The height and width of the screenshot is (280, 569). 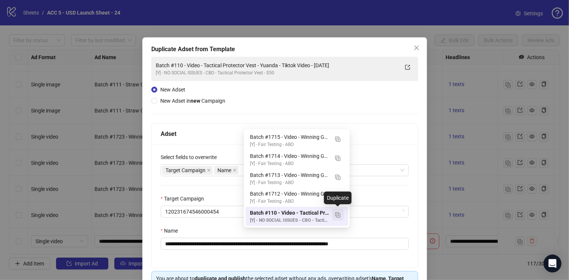 What do you see at coordinates (552, 264) in the screenshot?
I see `div: Open Intercom Messenger` at bounding box center [552, 264].